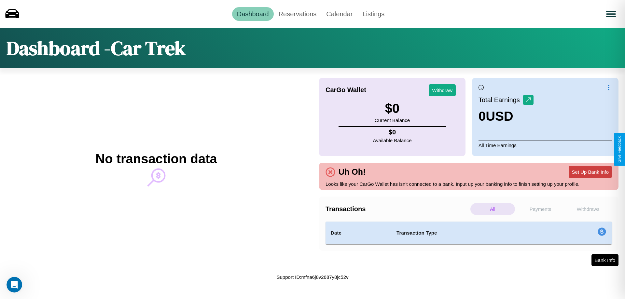 The height and width of the screenshot is (299, 625). Describe the element at coordinates (96, 48) in the screenshot. I see `h1: Dashboard - Car Trek` at that location.